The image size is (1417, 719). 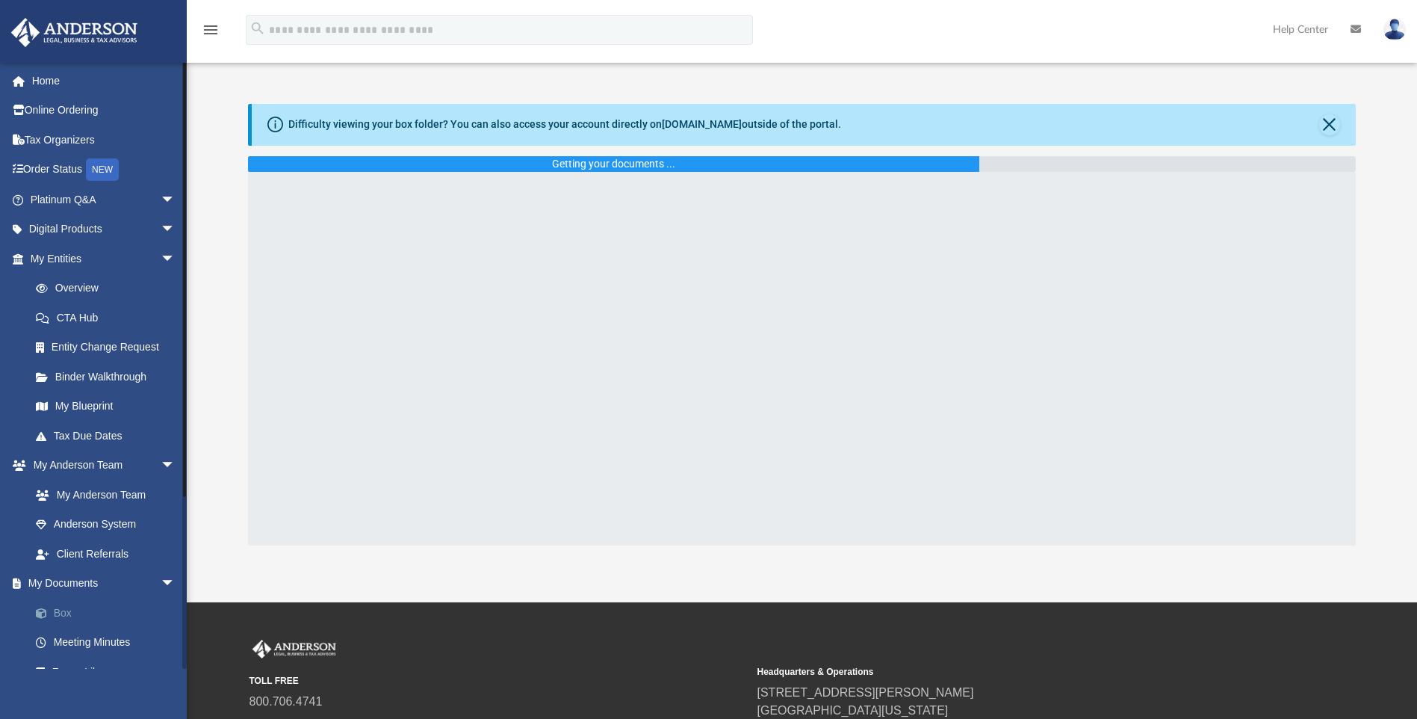 I want to click on a: Tax Organizers, so click(x=104, y=140).